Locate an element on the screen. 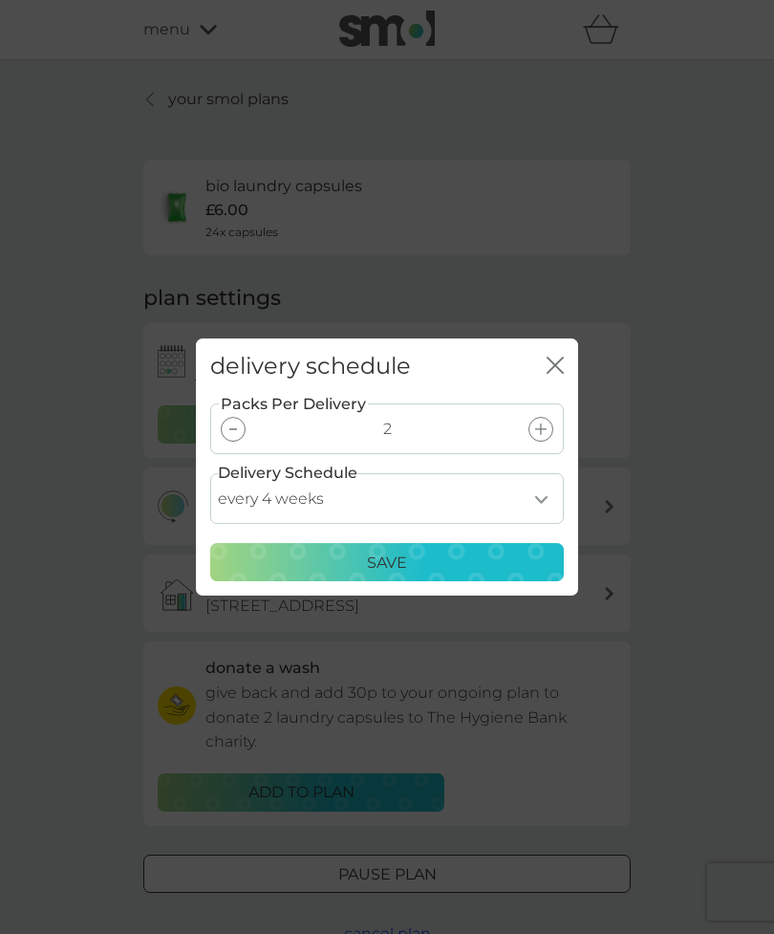 The width and height of the screenshot is (774, 934). label: Packs Per Delivery is located at coordinates (293, 404).